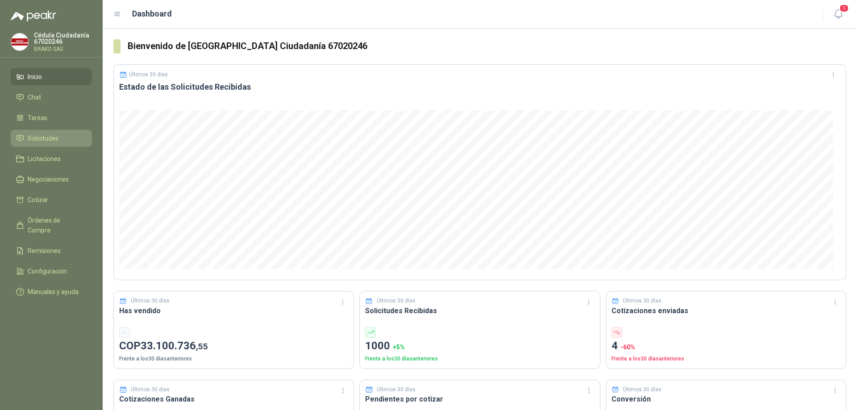  I want to click on h1: Dashboard, so click(152, 14).